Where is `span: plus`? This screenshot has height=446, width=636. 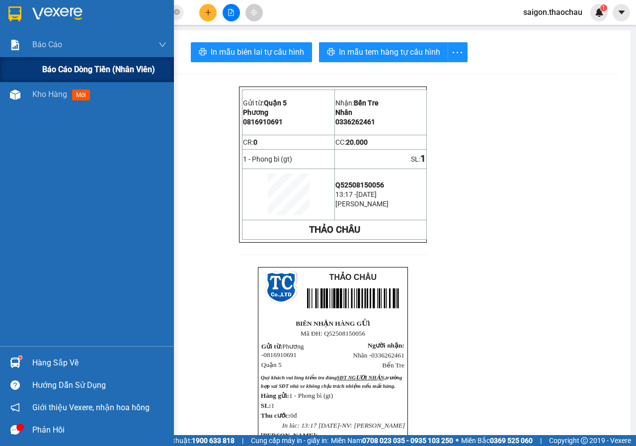
span: plus is located at coordinates (208, 12).